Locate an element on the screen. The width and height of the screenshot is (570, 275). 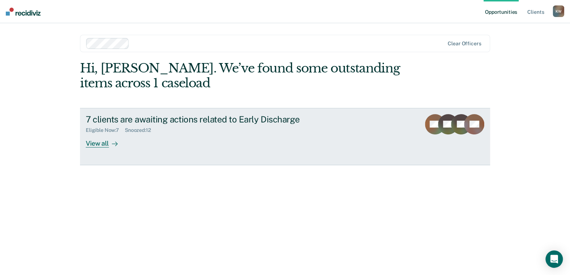
div: K W is located at coordinates (558, 11).